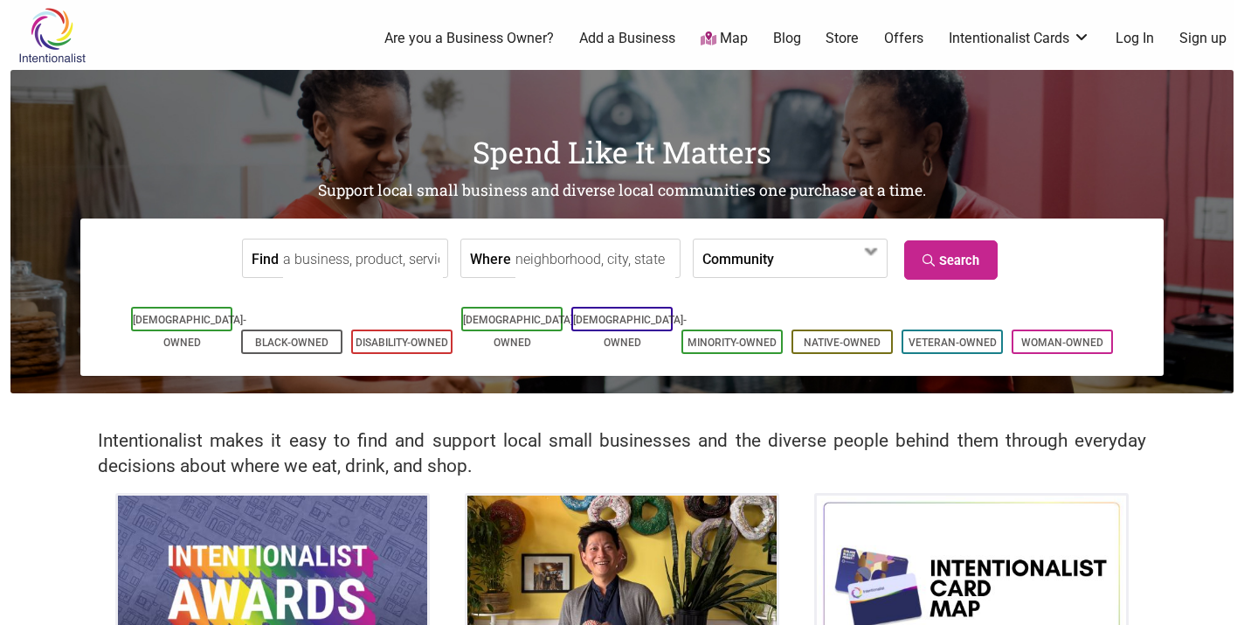  What do you see at coordinates (732, 343) in the screenshot?
I see `a: Minority-Owned` at bounding box center [732, 343].